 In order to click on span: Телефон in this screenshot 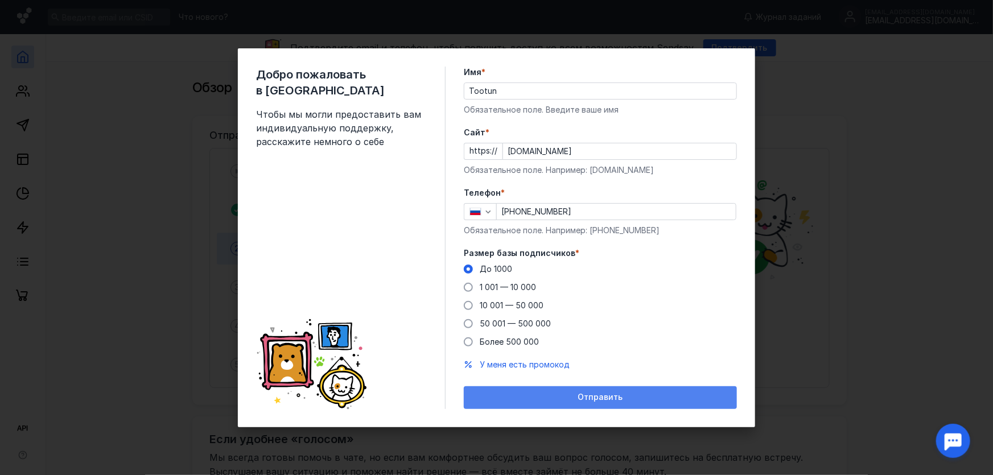, I will do `click(482, 193)`.